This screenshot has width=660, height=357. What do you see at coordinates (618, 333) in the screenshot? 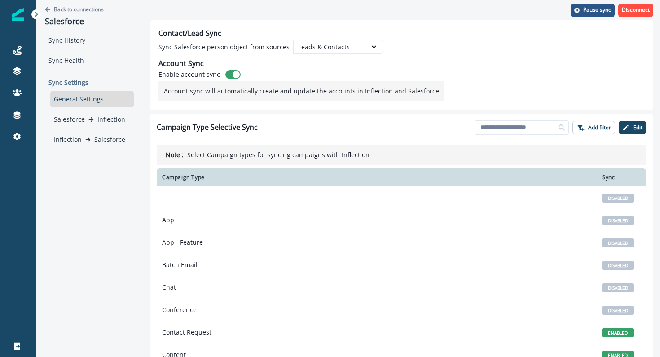
I see `span: ENABLED` at bounding box center [618, 333].